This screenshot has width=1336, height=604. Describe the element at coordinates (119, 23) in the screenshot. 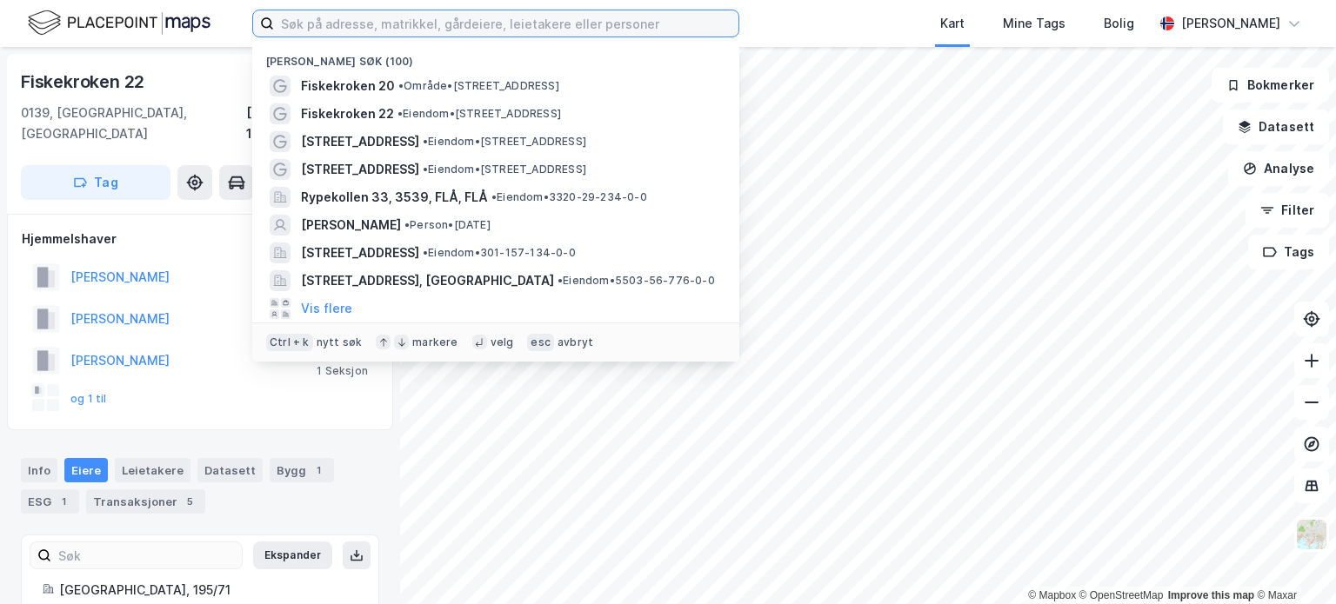

I see `img: logo.f888ab2527a4732fd821a326f86c7f29.svg` at that location.